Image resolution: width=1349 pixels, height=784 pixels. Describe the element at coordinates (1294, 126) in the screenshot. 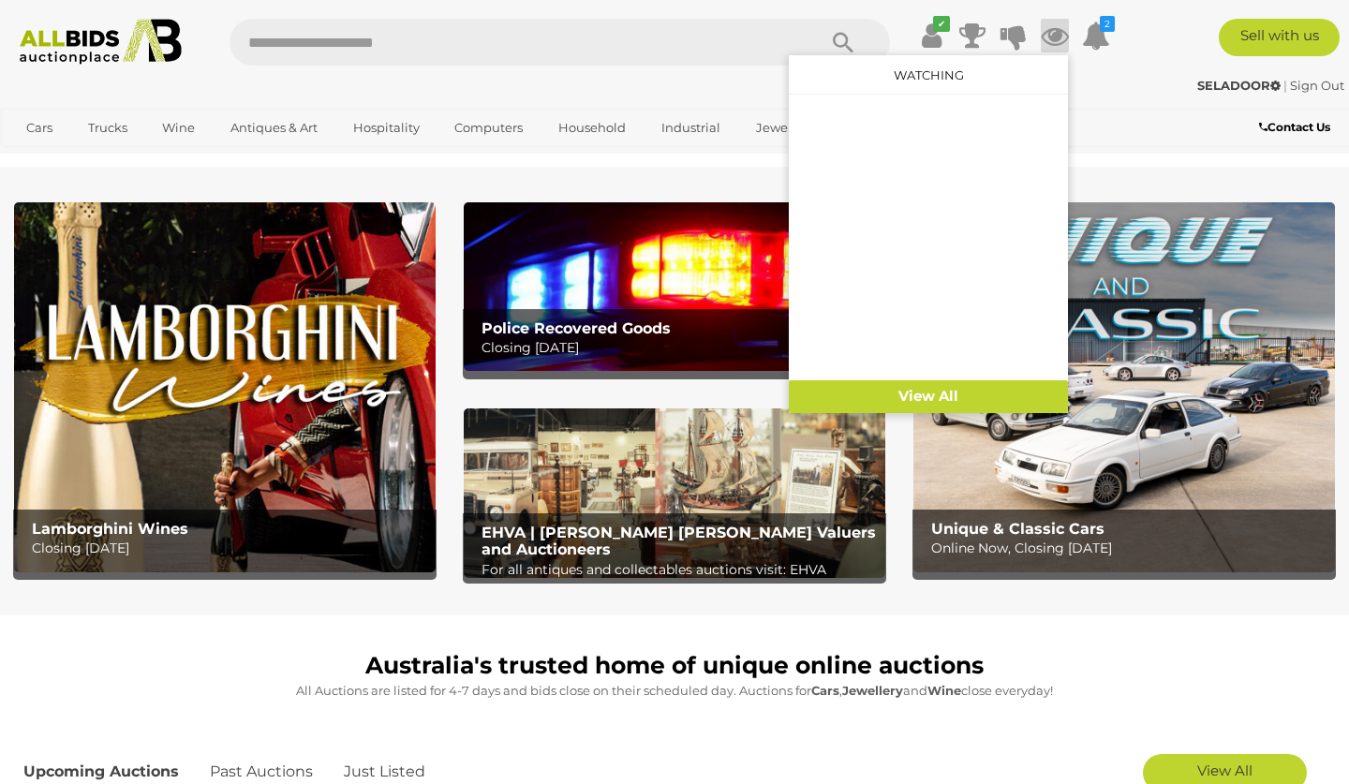

I see `b: Contact Us` at that location.